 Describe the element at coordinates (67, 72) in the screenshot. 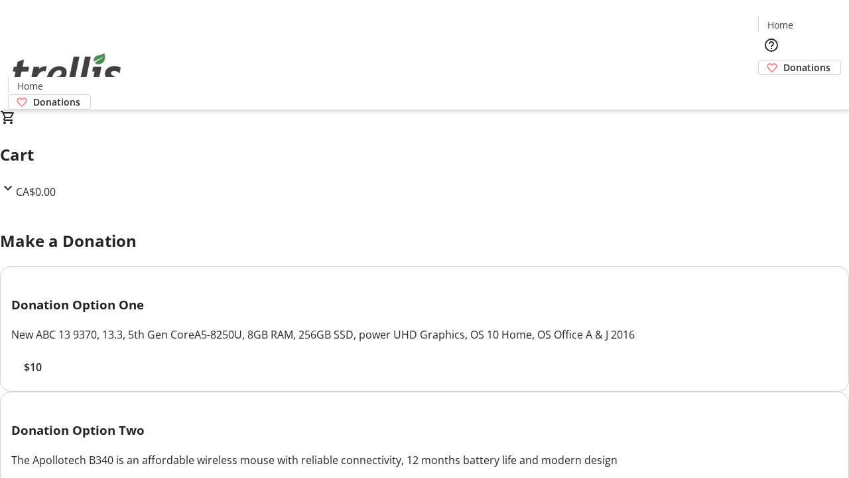

I see `img: Orient E2E Organization nSBodVTfVw's Logo` at that location.